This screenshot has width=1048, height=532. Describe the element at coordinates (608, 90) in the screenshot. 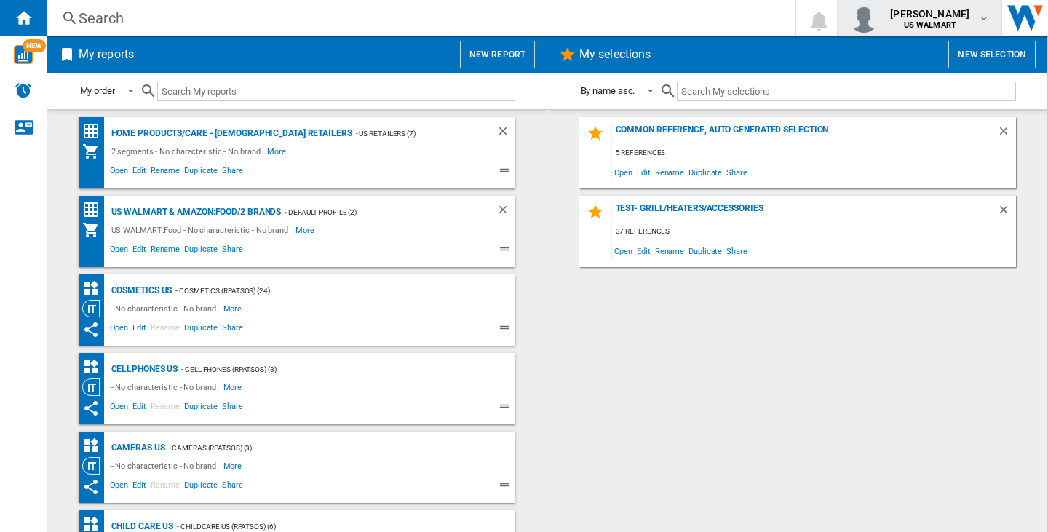

I see `div: By name asc.` at that location.